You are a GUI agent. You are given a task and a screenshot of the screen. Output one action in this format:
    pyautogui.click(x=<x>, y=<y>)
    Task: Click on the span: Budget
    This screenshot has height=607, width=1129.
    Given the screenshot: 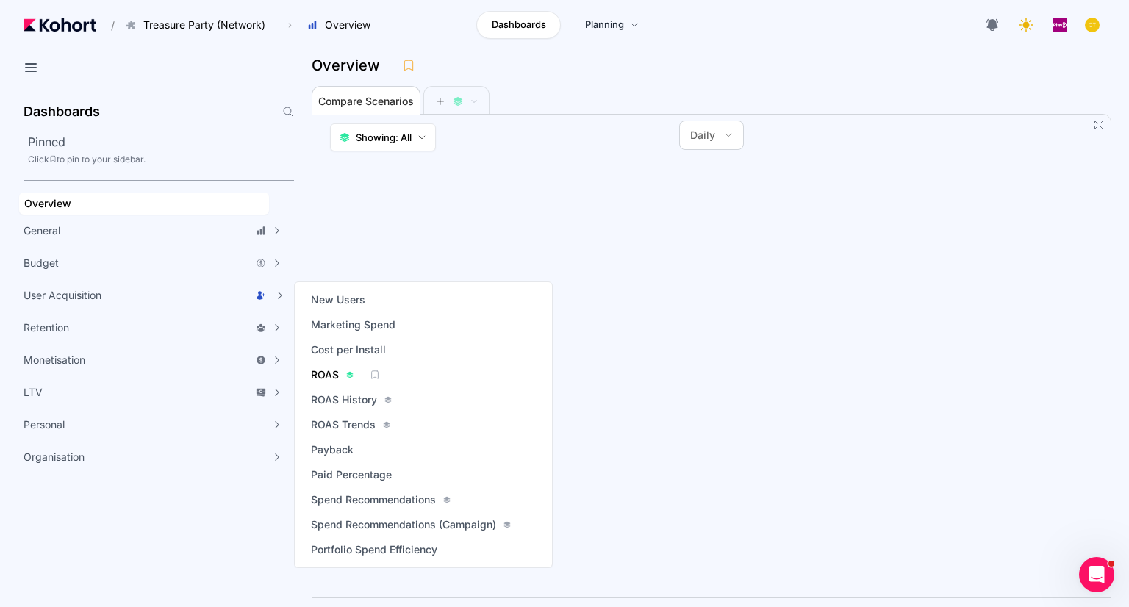 What is the action you would take?
    pyautogui.click(x=41, y=263)
    